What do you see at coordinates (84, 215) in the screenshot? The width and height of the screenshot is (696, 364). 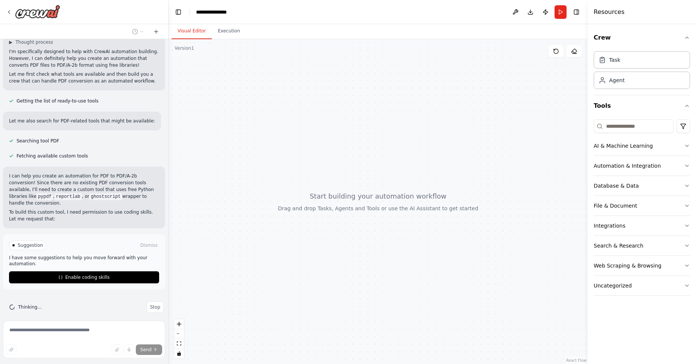 I see `p: To build this custom tool, I need permission to use coding skills. Let me request that:` at bounding box center [84, 215].